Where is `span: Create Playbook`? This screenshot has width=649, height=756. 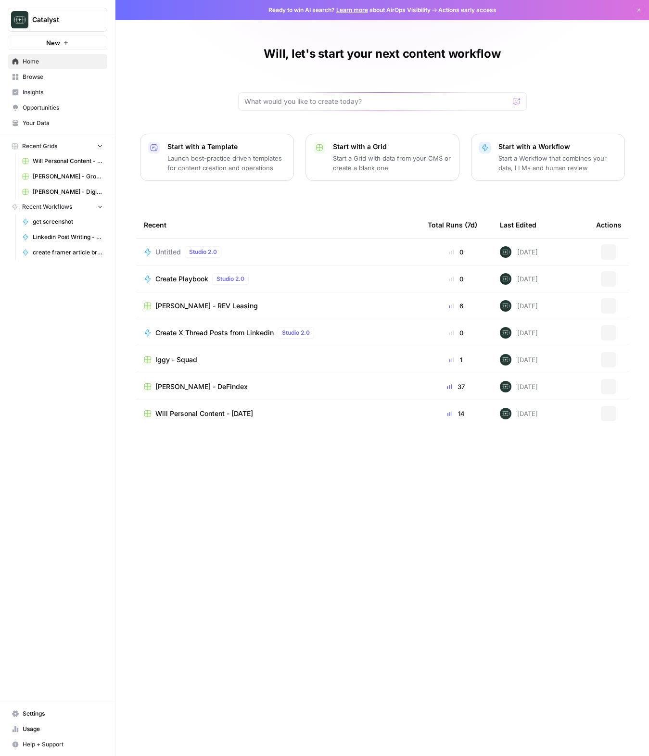 span: Create Playbook is located at coordinates (182, 279).